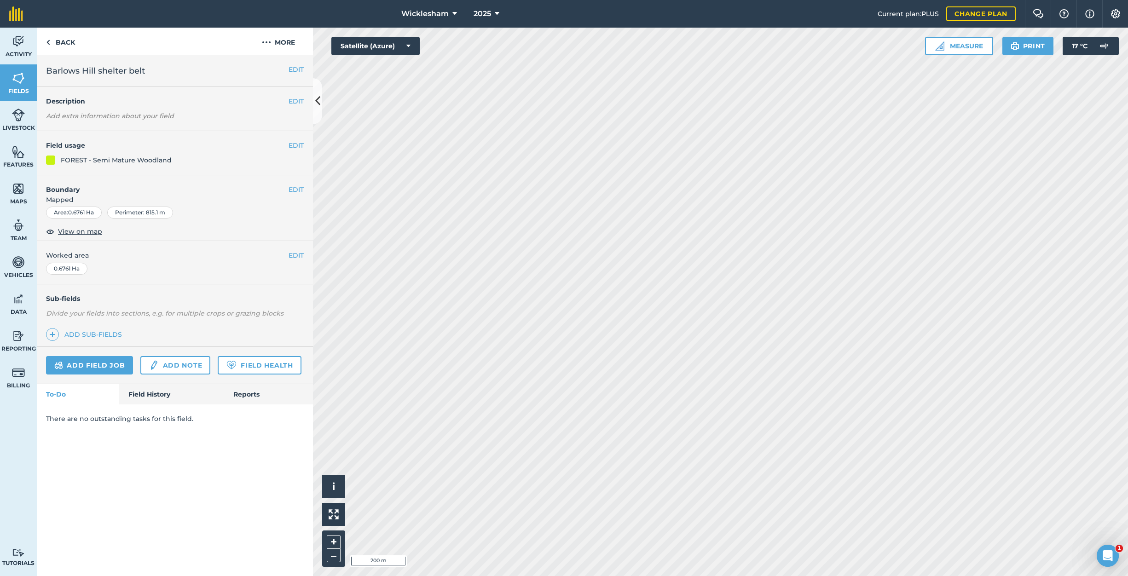  What do you see at coordinates (48, 42) in the screenshot?
I see `img: svg+xml;base64,PHN2ZyB4bWxucz0iaHR0cDovL3d3dy53My5vcmcvMjAwMC9zdmciIHdpZHRoPSI5IiBoZWlnaHQ9IjI0Ii...` at bounding box center [48, 42].